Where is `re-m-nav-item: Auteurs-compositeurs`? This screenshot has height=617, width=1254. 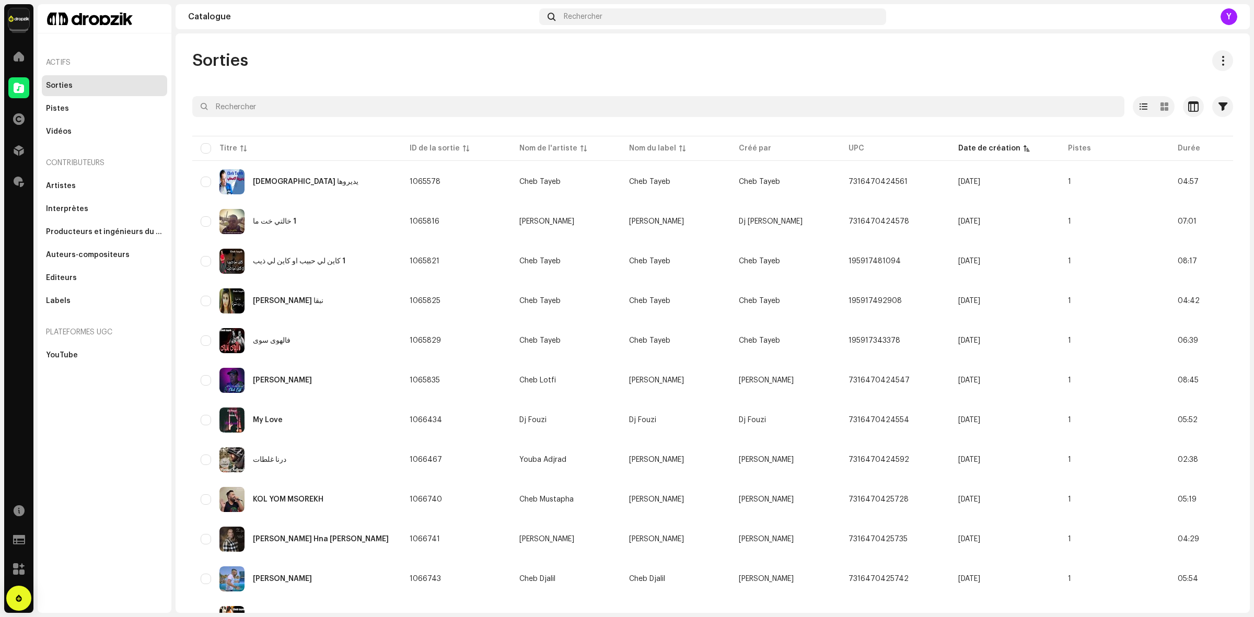 re-m-nav-item: Auteurs-compositeurs is located at coordinates (104, 255).